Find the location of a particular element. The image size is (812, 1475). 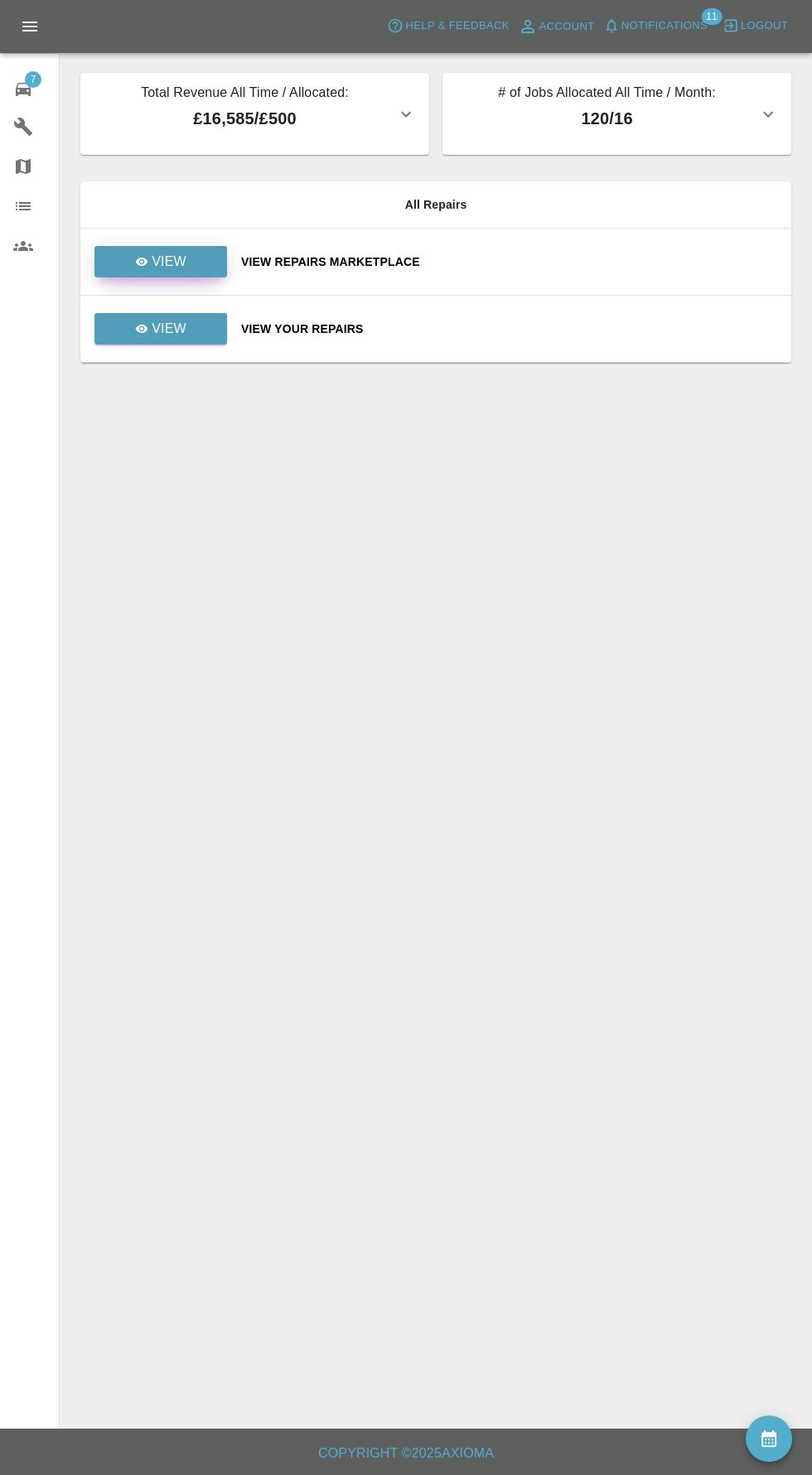

a: View Your Repairs is located at coordinates (510, 329).